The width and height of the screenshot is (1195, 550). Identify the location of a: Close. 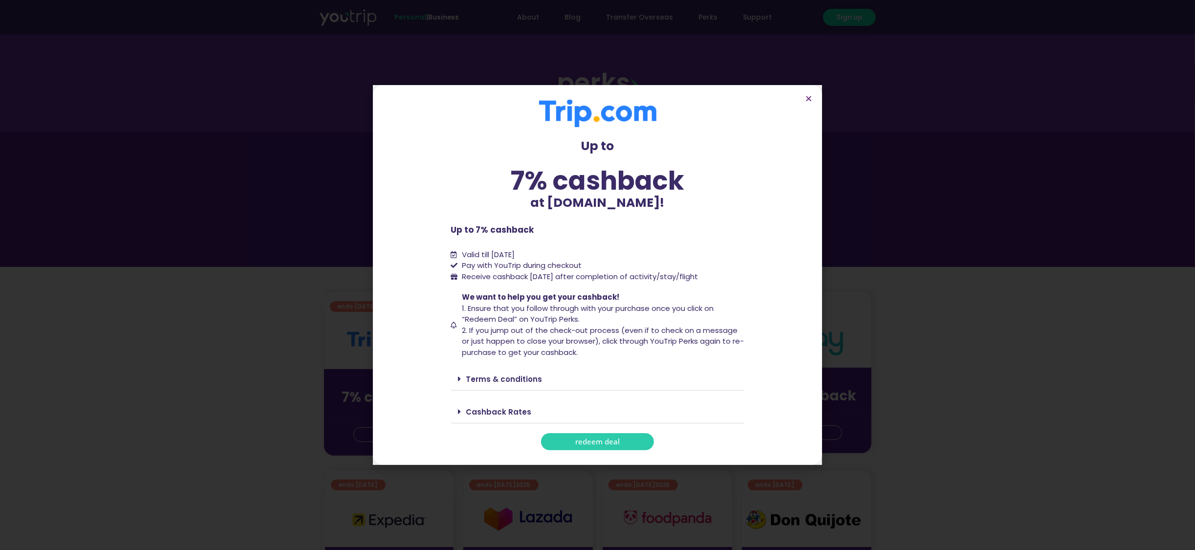
(809, 98).